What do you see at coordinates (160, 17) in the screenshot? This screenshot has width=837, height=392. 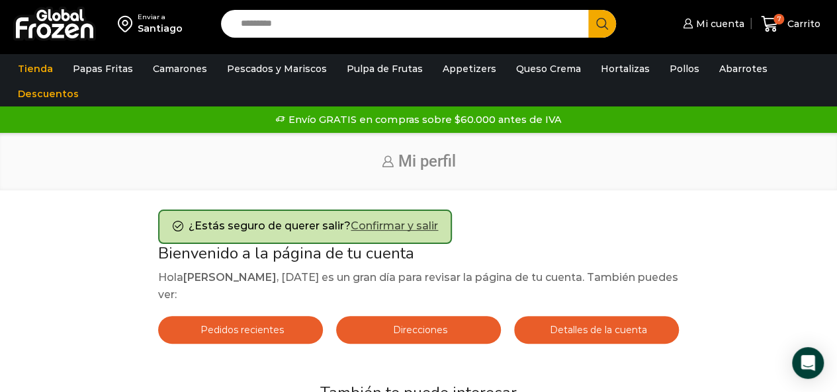 I see `div: Enviar a` at bounding box center [160, 17].